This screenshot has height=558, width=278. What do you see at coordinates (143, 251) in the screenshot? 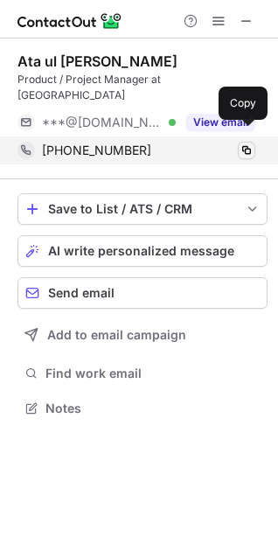
I see `button: AI write personalized message` at bounding box center [143, 251].